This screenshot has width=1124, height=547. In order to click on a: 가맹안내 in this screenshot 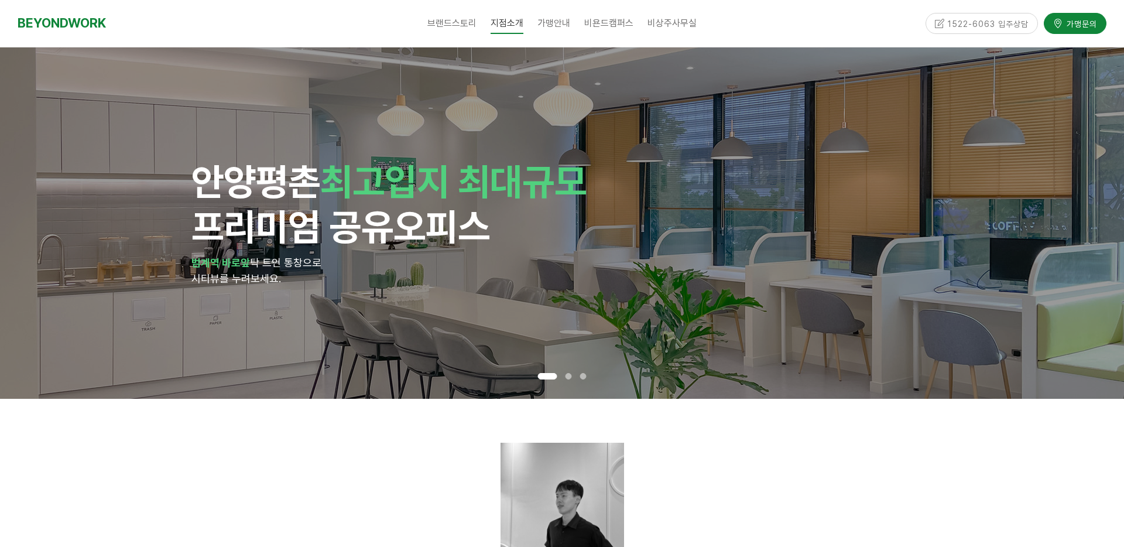, I will do `click(554, 23)`.